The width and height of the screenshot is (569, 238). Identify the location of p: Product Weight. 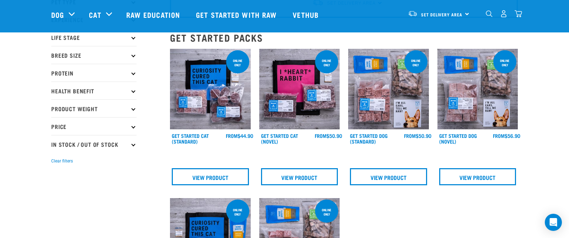
(94, 108).